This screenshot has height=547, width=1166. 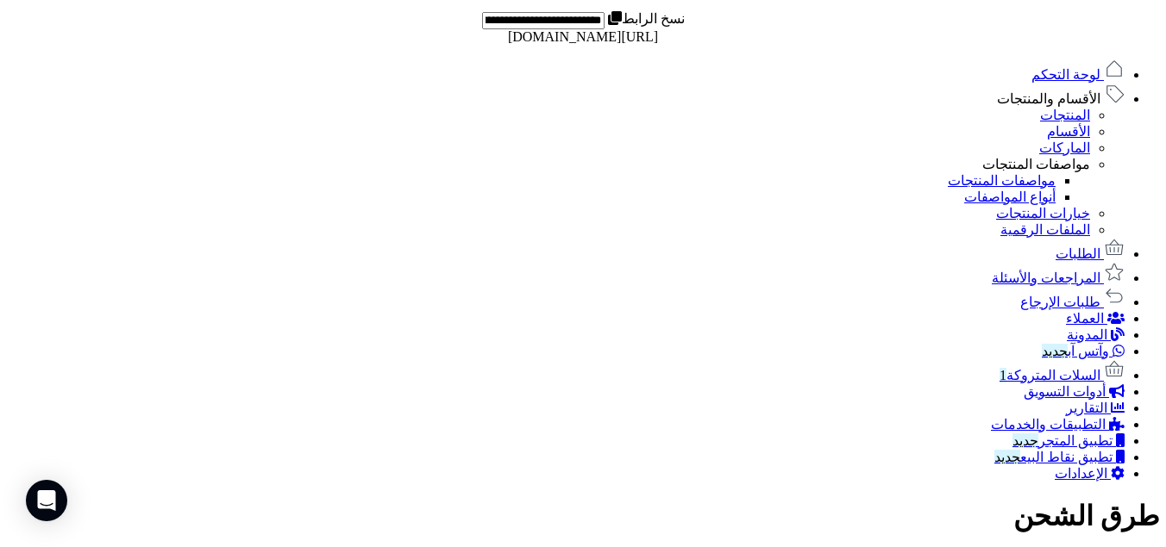 I want to click on span: العملاء, so click(x=1084, y=318).